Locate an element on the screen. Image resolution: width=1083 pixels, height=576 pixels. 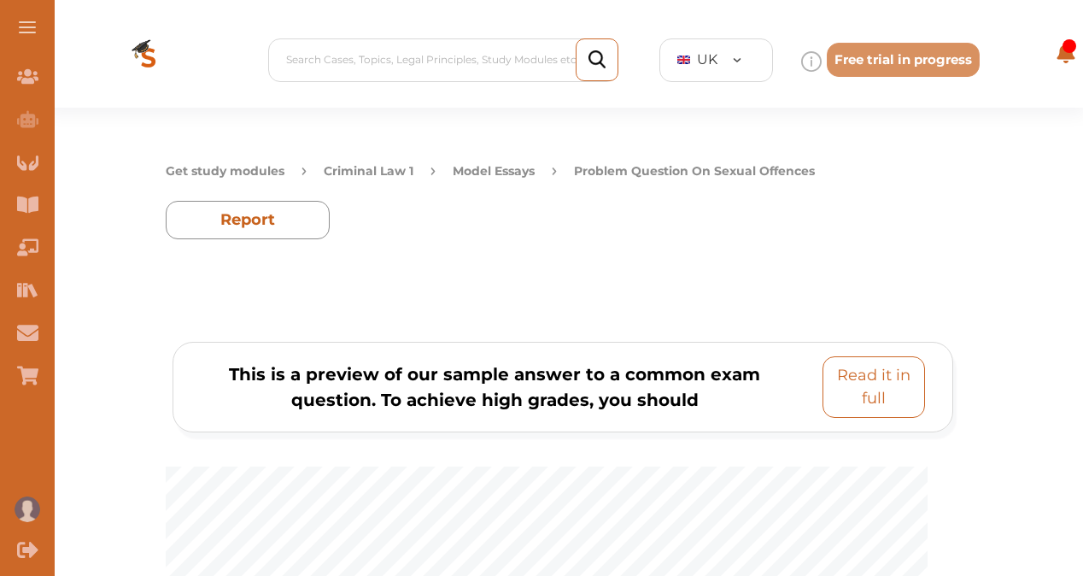
button: Criminal Law 1 is located at coordinates (368, 171).